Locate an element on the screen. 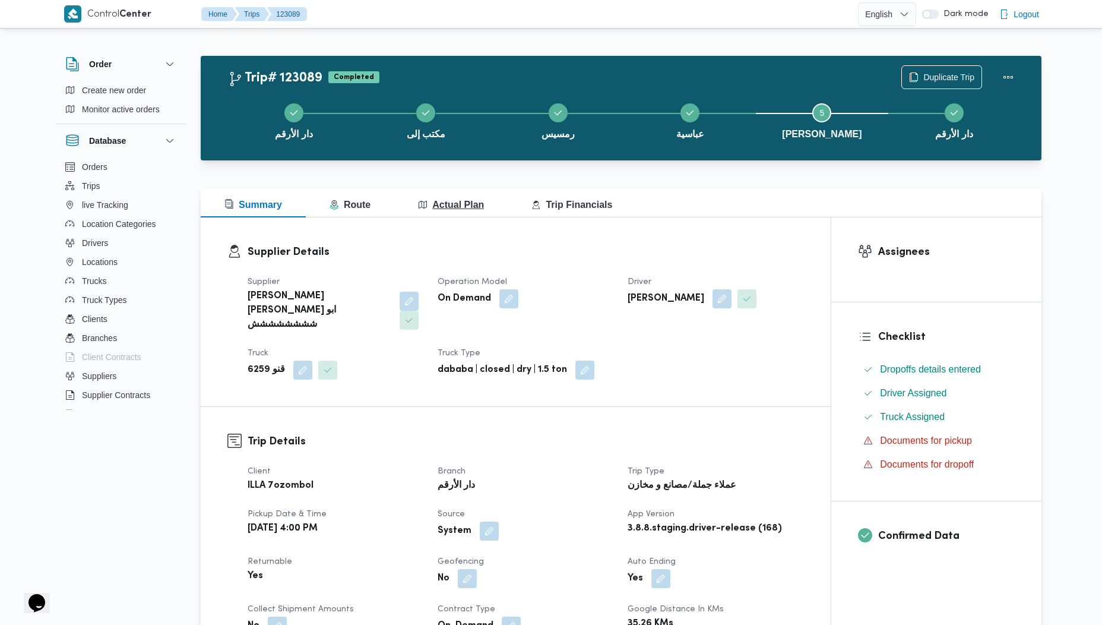 This screenshot has width=1102, height=625. span: Clients is located at coordinates (94, 319).